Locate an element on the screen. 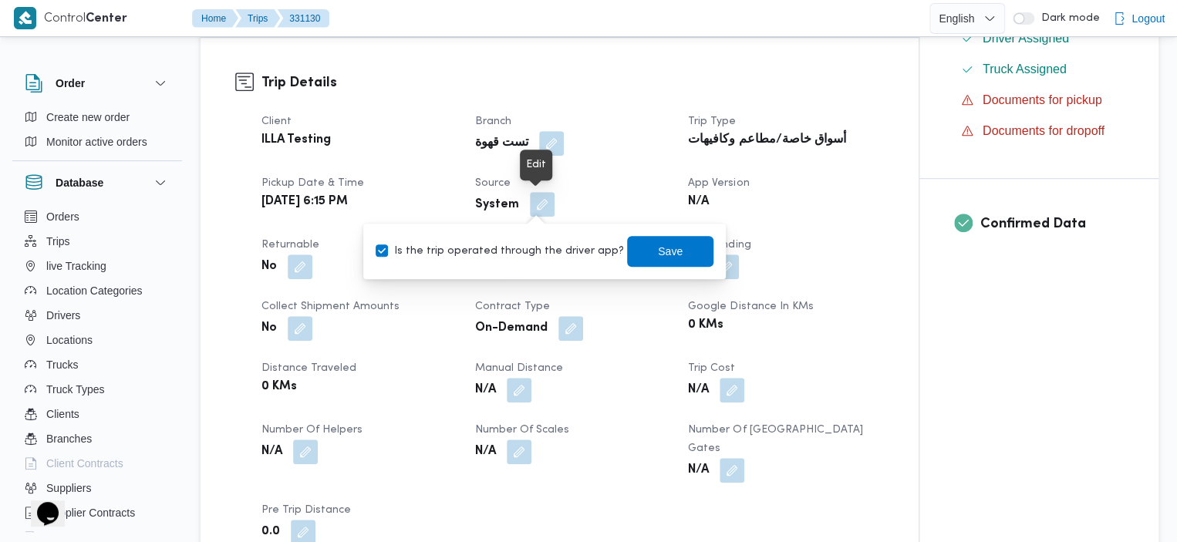 Image resolution: width=1177 pixels, height=542 pixels. span: Client is located at coordinates (276, 121).